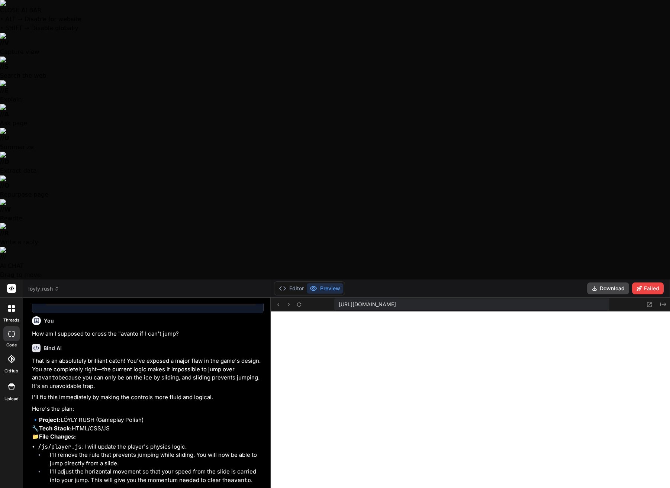 The height and width of the screenshot is (488, 670). Describe the element at coordinates (648, 289) in the screenshot. I see `button: Failed` at that location.